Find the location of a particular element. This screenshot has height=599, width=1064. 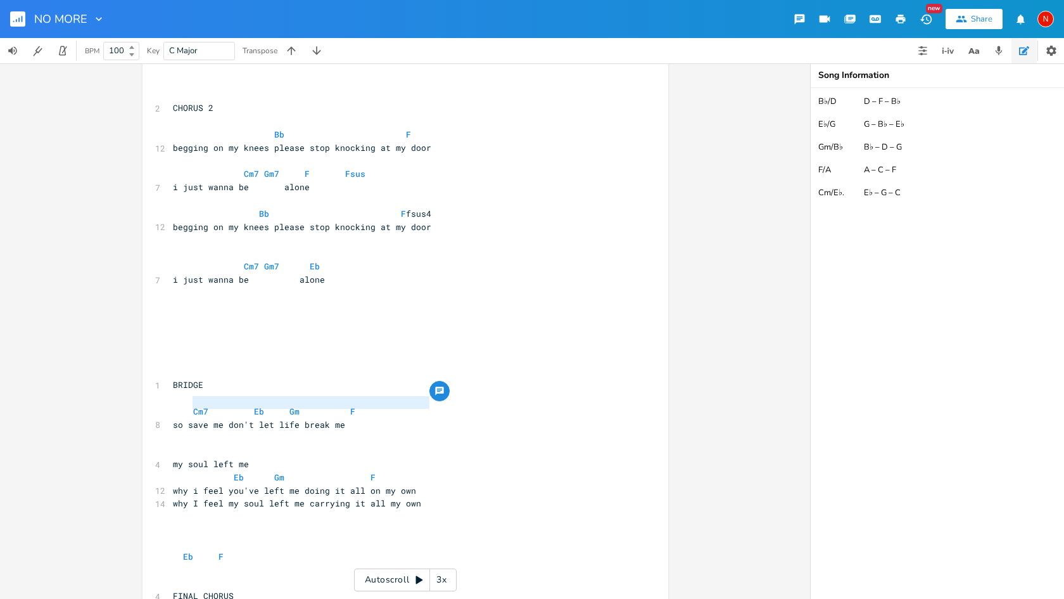

button: New is located at coordinates (926, 19).